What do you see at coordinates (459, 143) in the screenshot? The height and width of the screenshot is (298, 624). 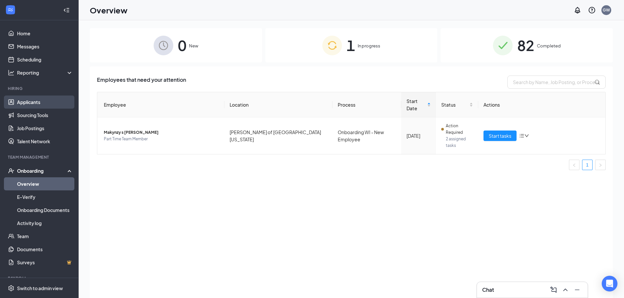 I see `span: 2 assigned tasks` at bounding box center [459, 143].